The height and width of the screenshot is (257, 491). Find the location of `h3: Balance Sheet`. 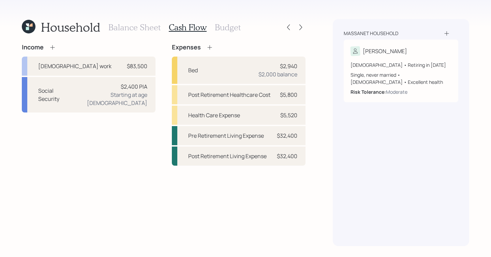

h3: Balance Sheet is located at coordinates (134, 27).